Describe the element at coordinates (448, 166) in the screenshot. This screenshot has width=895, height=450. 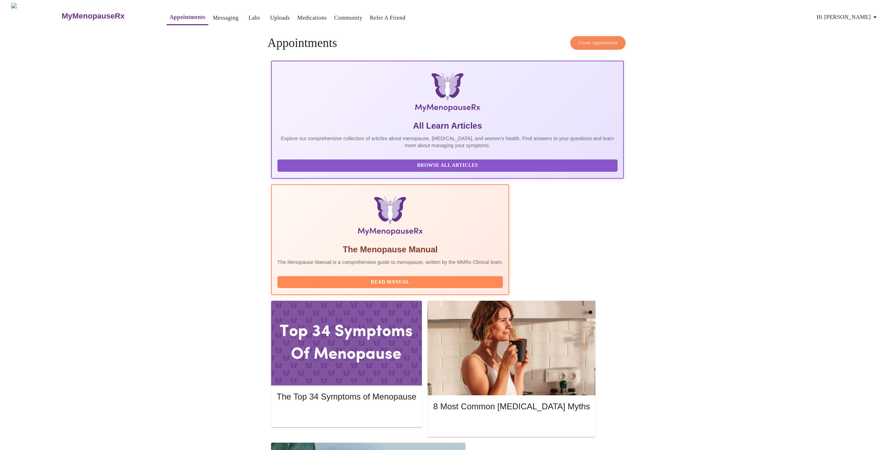
I see `button: Browse All Articles` at that location.